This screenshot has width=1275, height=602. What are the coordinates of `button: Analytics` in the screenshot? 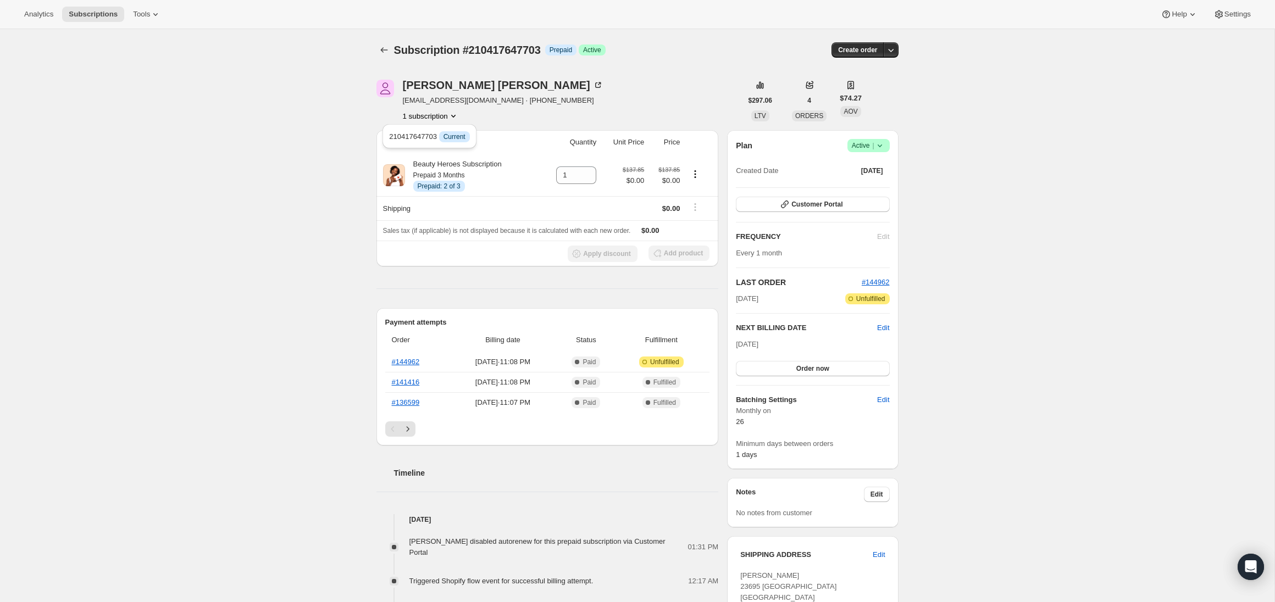 It's located at (38, 14).